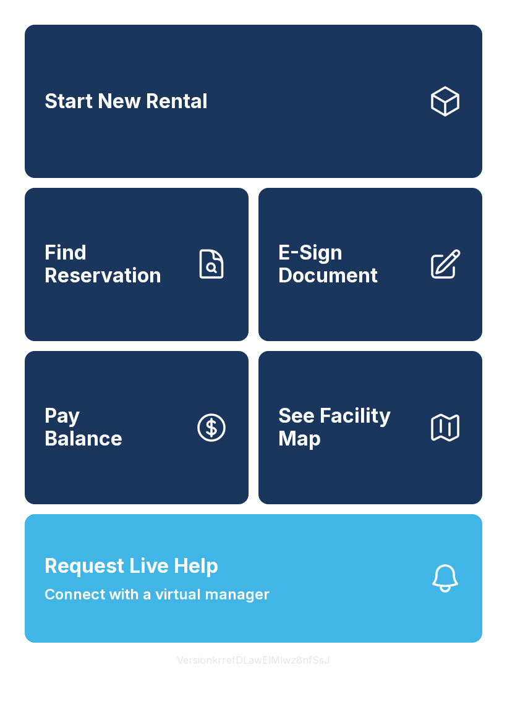 The image size is (507, 702). What do you see at coordinates (370, 427) in the screenshot?
I see `button: See Facility Map` at bounding box center [370, 427].